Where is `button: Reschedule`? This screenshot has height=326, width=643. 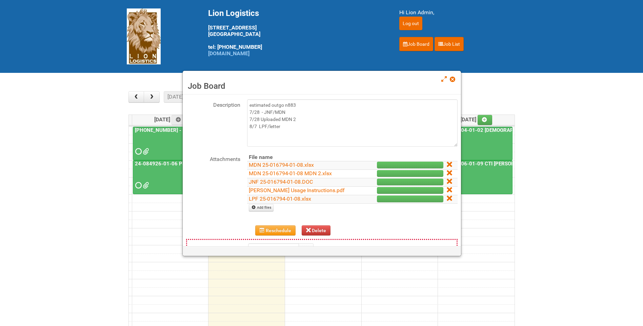 button: Reschedule is located at coordinates (275, 230).